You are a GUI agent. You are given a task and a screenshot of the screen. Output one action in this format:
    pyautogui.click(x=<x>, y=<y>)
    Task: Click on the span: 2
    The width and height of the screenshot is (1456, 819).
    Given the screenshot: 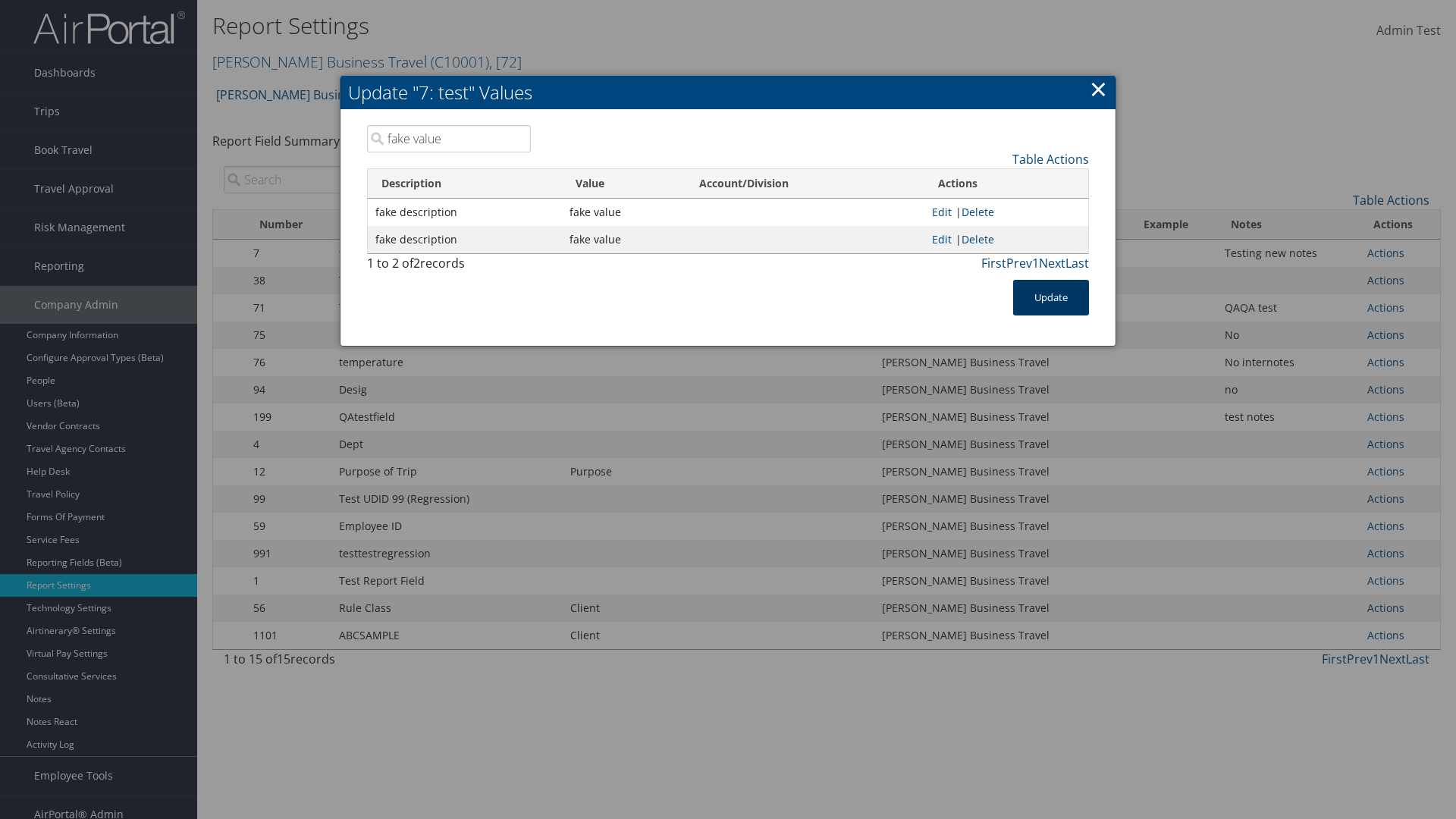 What is the action you would take?
    pyautogui.click(x=416, y=263)
    